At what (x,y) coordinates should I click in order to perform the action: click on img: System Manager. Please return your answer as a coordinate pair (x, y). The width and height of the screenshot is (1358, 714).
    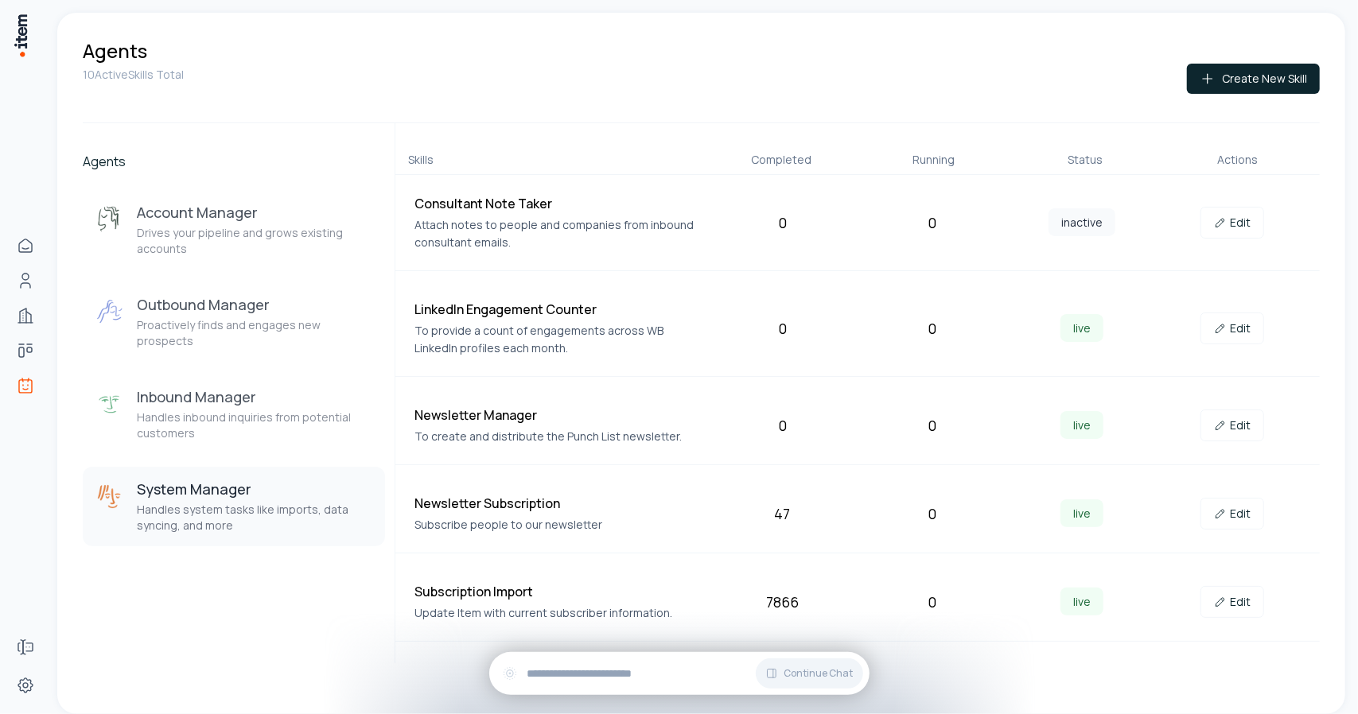
    Looking at the image, I should click on (110, 497).